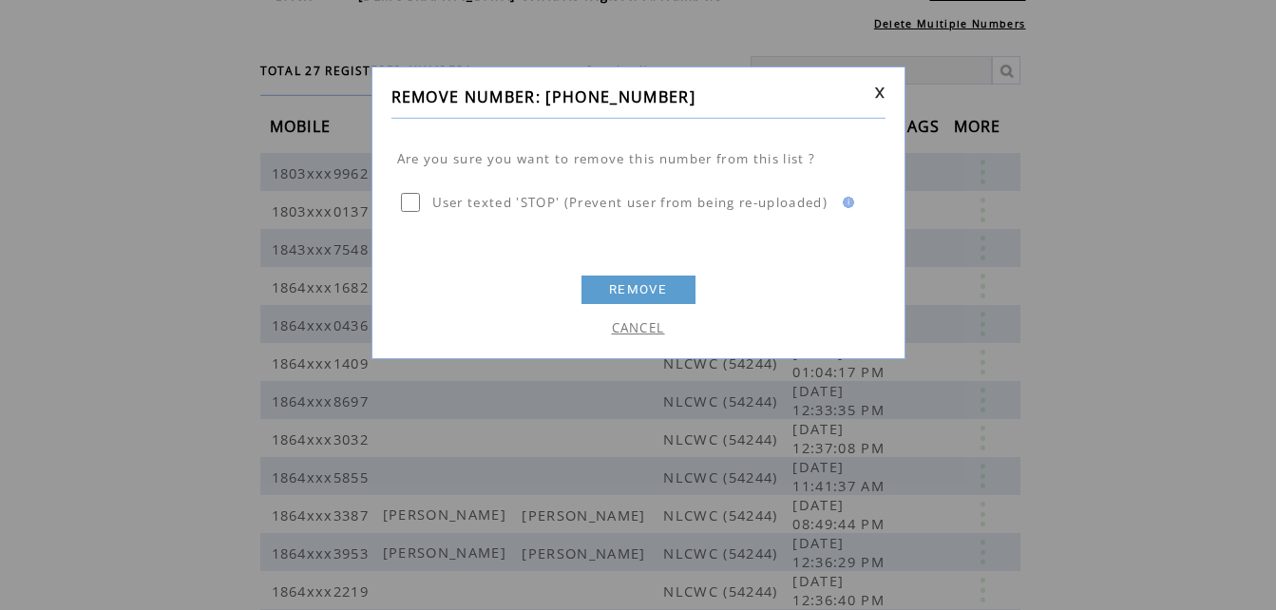 This screenshot has width=1276, height=610. What do you see at coordinates (639, 328) in the screenshot?
I see `a: CANCEL` at bounding box center [639, 328].